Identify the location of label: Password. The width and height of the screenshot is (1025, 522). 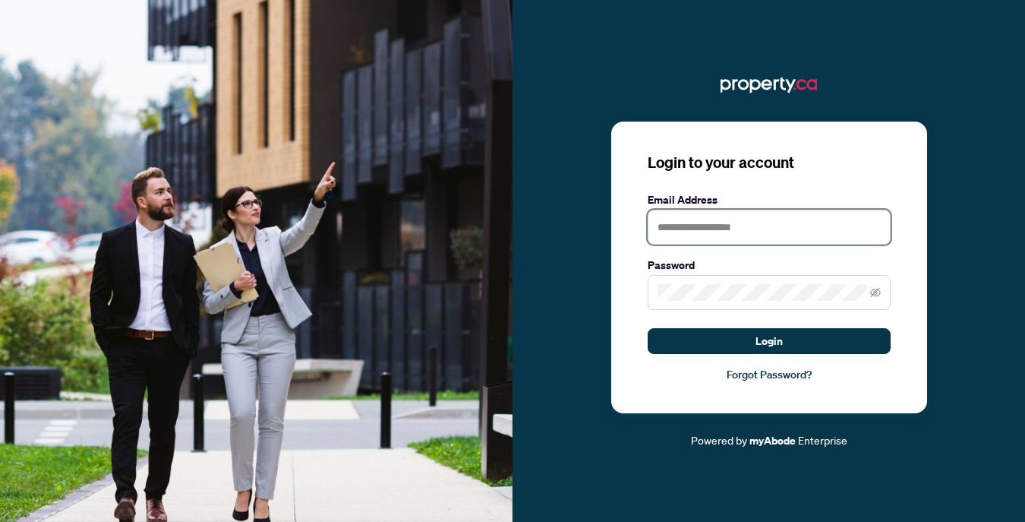
(769, 265).